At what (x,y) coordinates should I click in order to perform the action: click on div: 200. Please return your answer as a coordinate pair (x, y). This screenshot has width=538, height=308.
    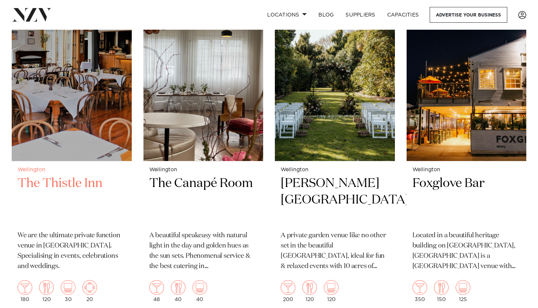
    Looking at the image, I should click on (288, 291).